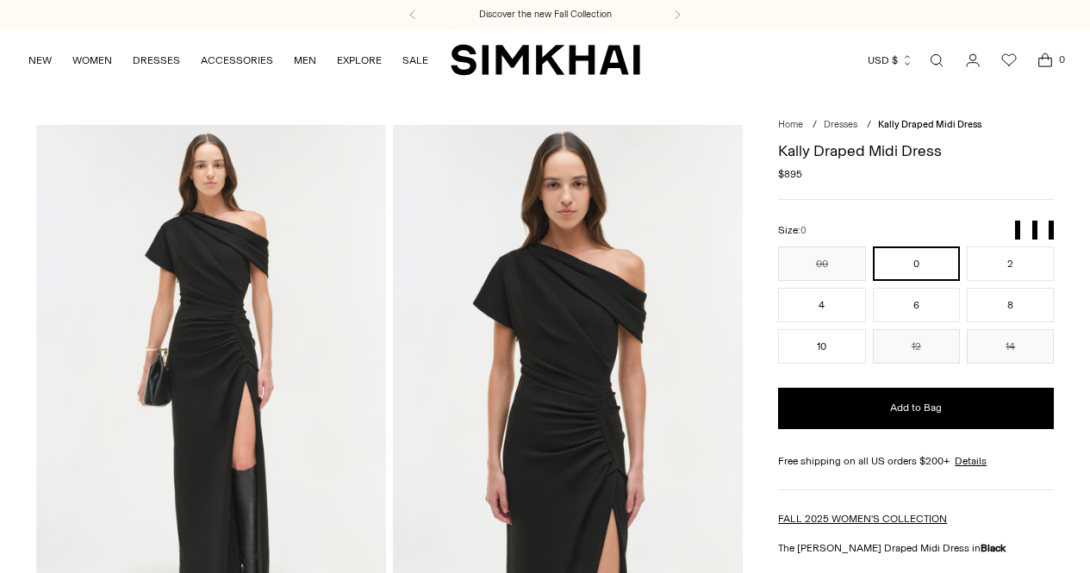 The image size is (1090, 573). I want to click on button: 6, so click(916, 305).